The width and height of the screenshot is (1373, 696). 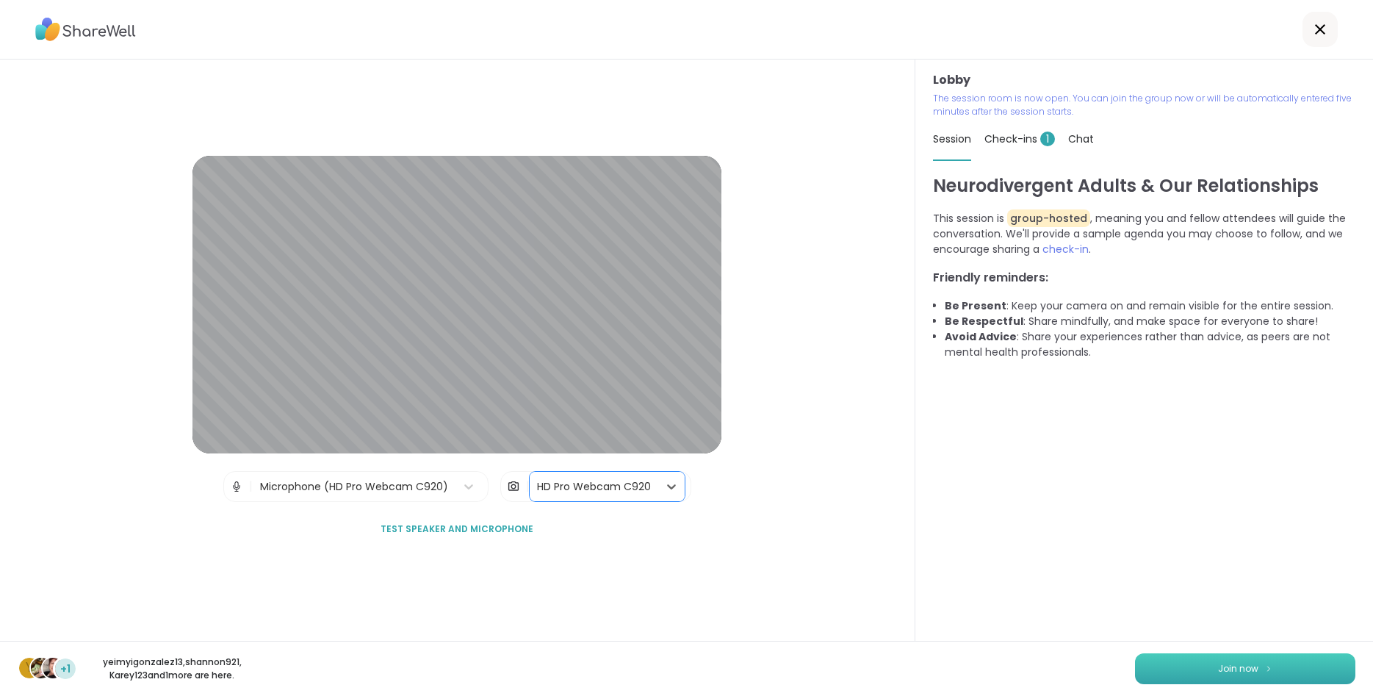 I want to click on img: ShareWell Logomark, so click(x=1269, y=668).